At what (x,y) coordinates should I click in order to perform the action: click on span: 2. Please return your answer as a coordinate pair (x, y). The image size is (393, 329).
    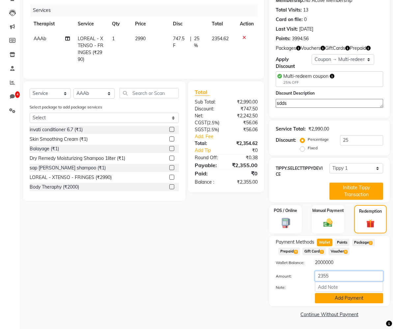
    Looking at the image, I should click on (371, 243).